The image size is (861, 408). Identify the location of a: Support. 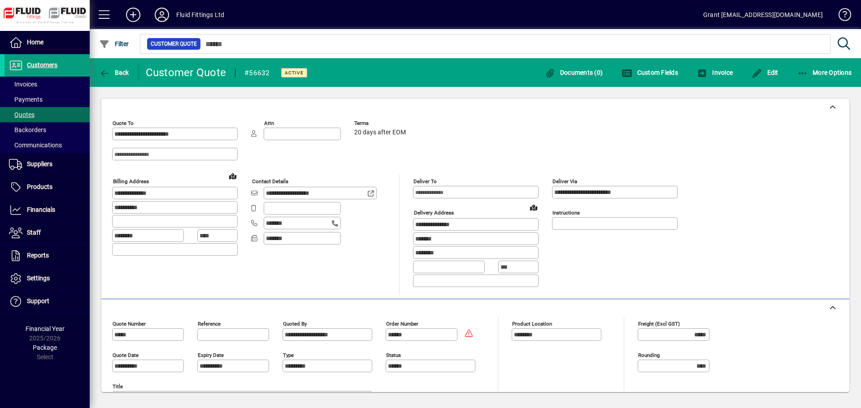
(47, 302).